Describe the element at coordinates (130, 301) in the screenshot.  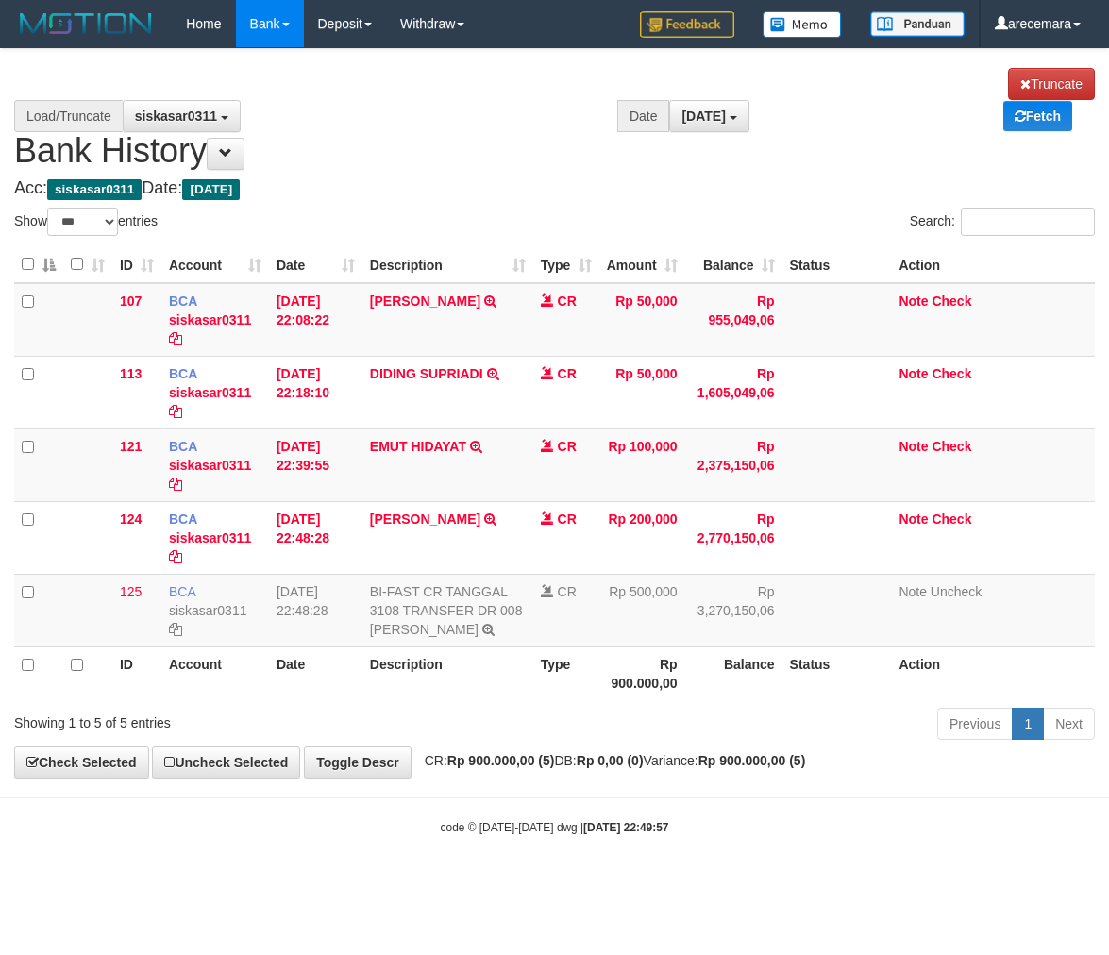
I see `span: 107` at that location.